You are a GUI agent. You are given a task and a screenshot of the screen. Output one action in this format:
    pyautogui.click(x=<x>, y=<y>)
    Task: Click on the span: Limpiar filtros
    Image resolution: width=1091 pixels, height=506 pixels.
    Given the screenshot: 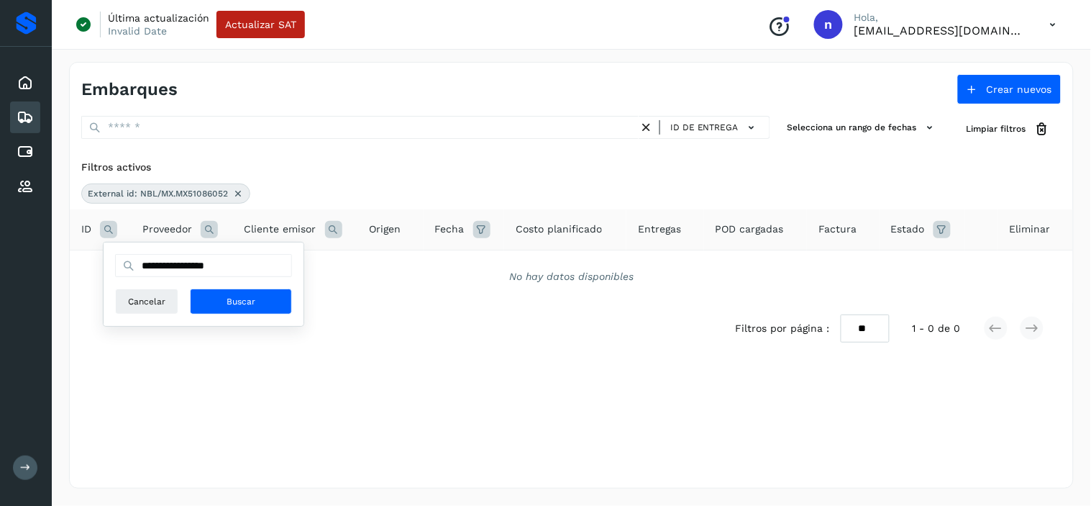 What is the action you would take?
    pyautogui.click(x=996, y=129)
    